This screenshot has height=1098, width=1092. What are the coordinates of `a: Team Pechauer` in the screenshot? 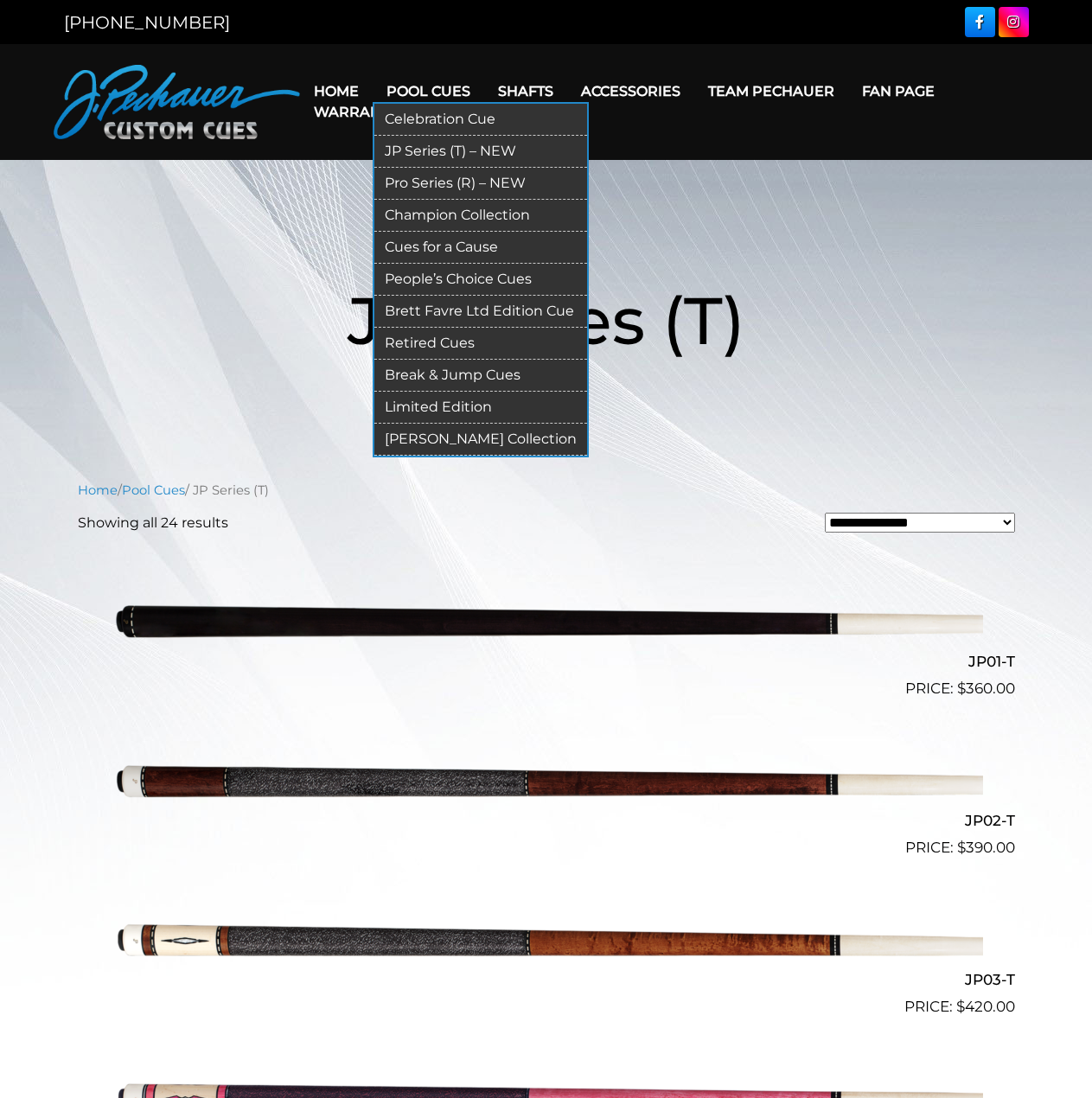 It's located at (771, 90).